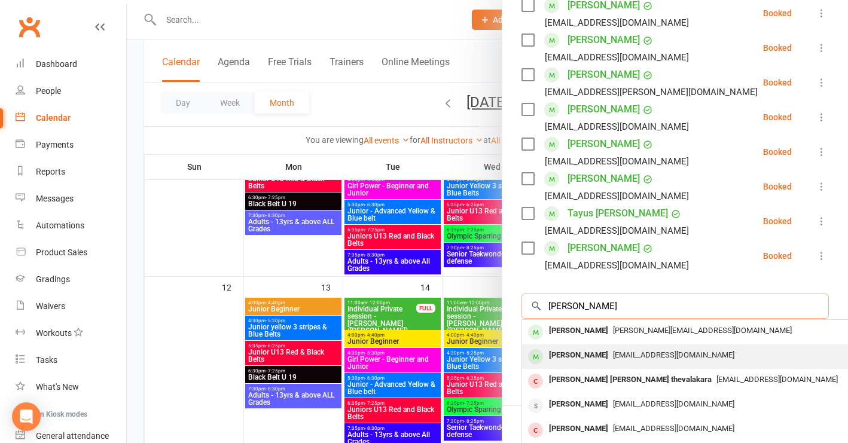  Describe the element at coordinates (54, 198) in the screenshot. I see `div: Messages` at that location.